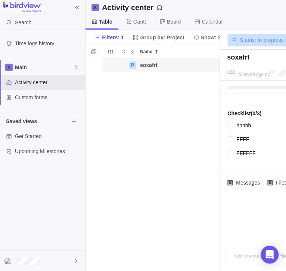  What do you see at coordinates (74, 121) in the screenshot?
I see `span: Browse views` at bounding box center [74, 121].